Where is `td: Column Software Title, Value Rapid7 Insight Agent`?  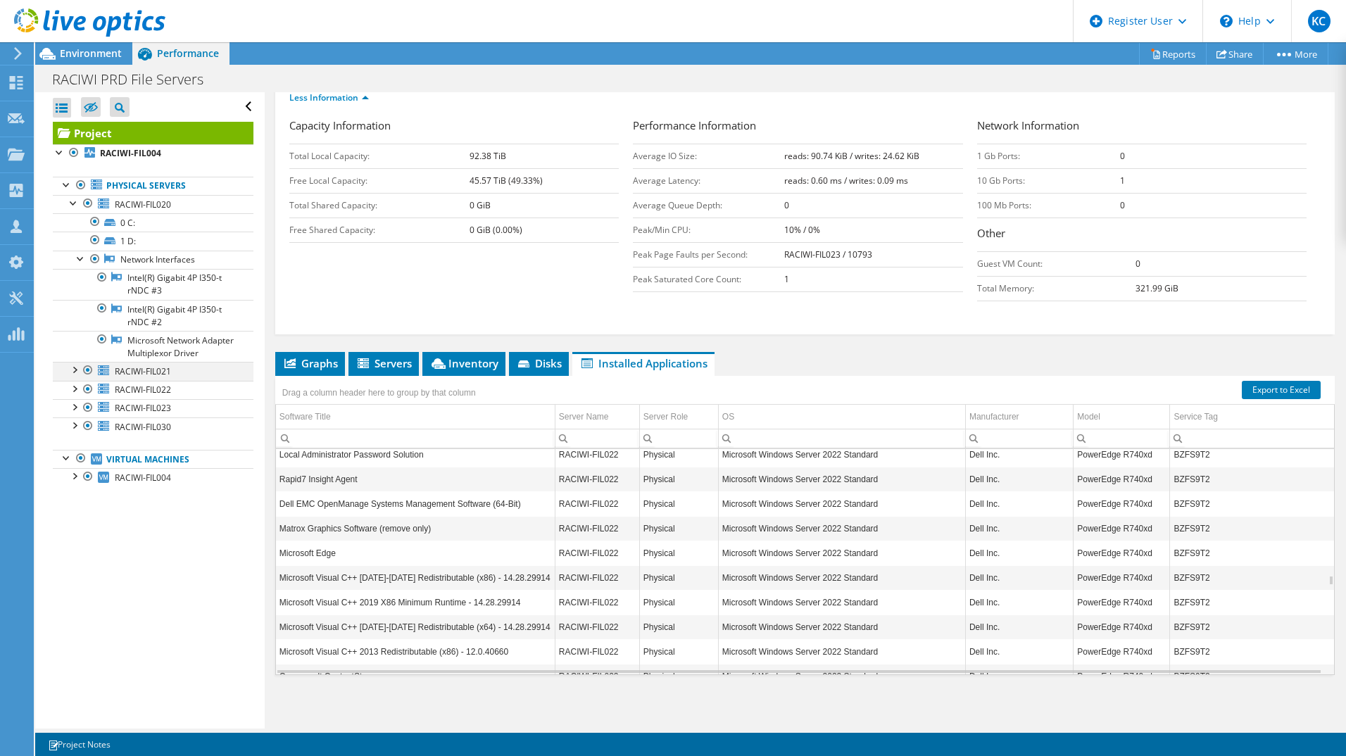
td: Column Software Title, Value Rapid7 Insight Agent is located at coordinates (415, 479).